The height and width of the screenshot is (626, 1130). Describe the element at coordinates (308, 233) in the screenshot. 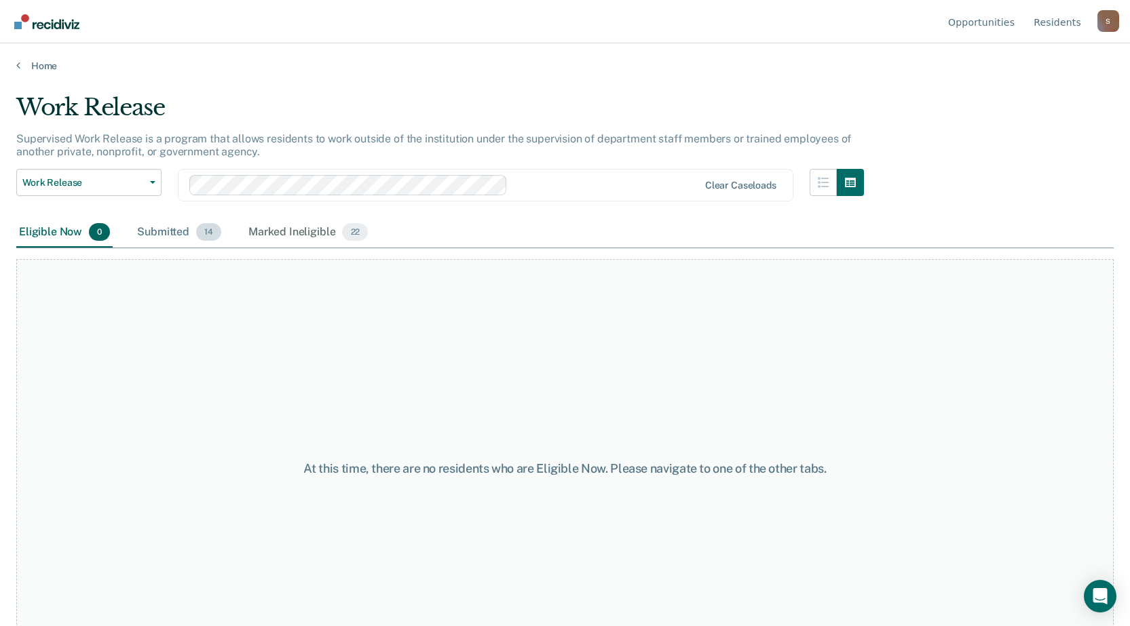

I see `div: Marked Ineligible22` at that location.